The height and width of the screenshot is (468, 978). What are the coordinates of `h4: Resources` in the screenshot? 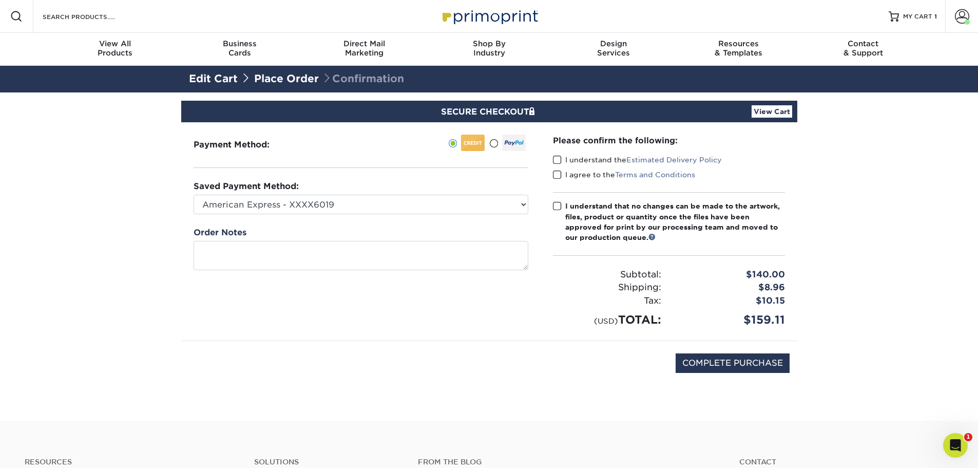 It's located at (131, 461).